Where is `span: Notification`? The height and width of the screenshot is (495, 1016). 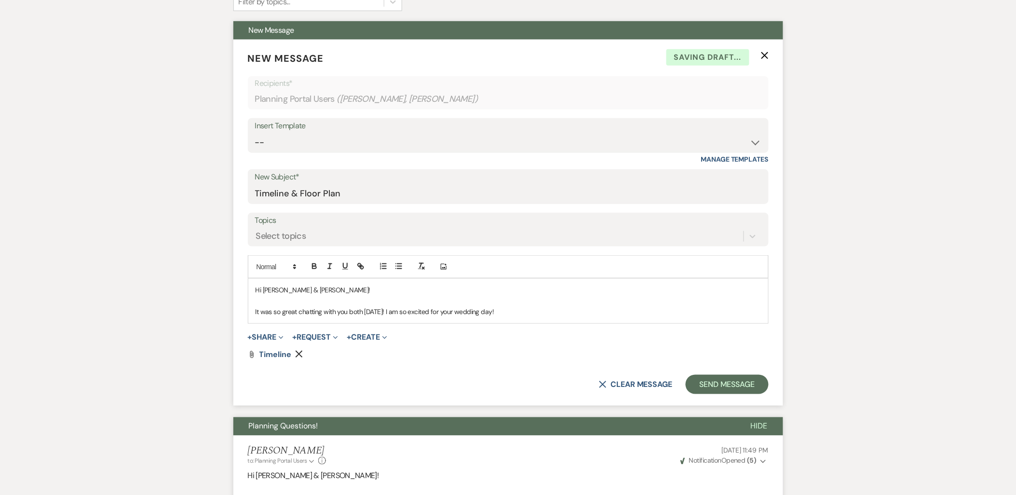 span: Notification is located at coordinates (705, 461).